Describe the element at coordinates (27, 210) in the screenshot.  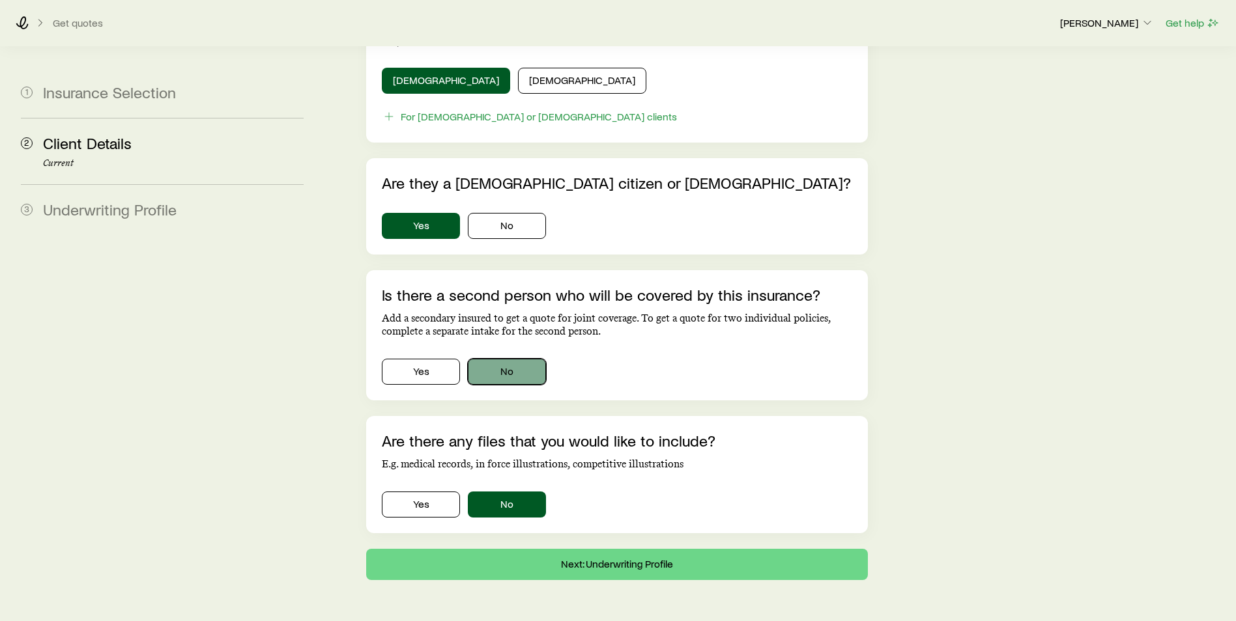
I see `span: 3` at that location.